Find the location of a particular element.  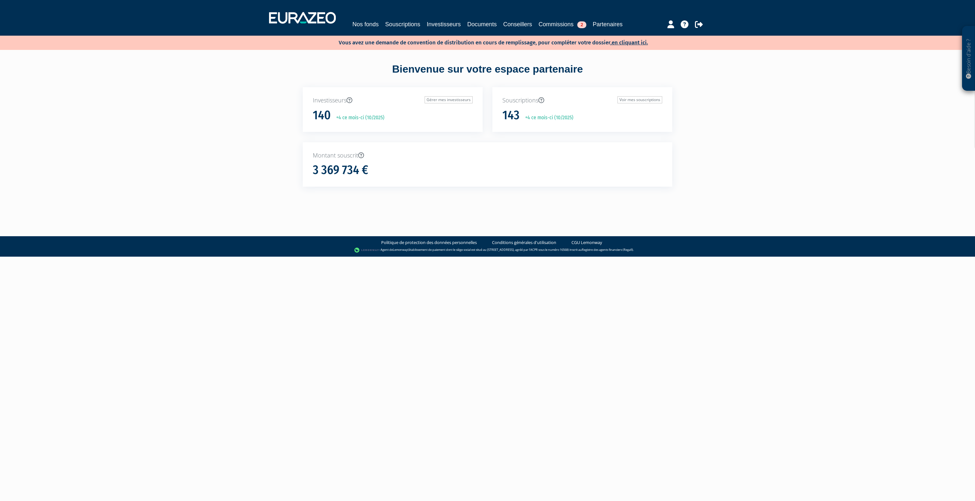

h1: 3 369 734 € is located at coordinates (340, 170).